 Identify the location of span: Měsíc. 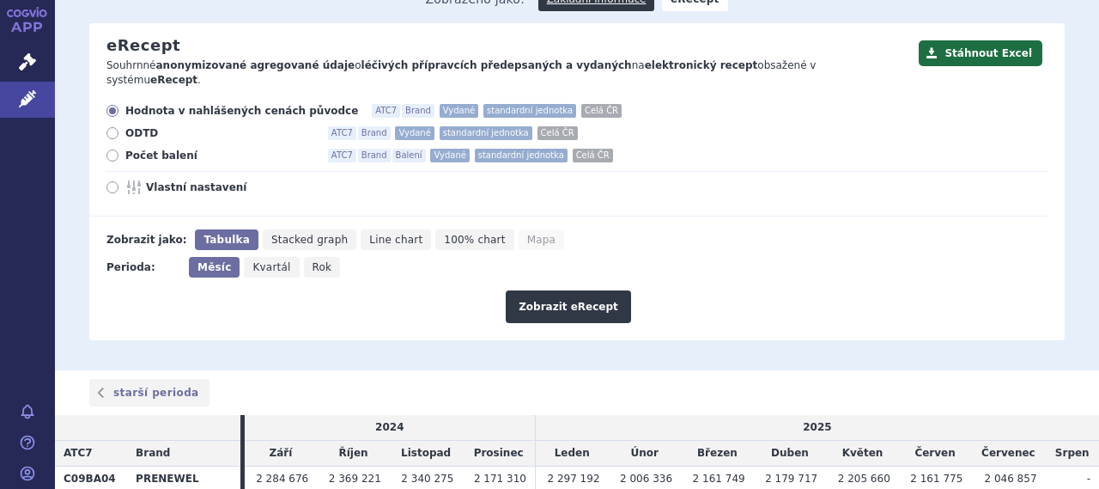
(214, 267).